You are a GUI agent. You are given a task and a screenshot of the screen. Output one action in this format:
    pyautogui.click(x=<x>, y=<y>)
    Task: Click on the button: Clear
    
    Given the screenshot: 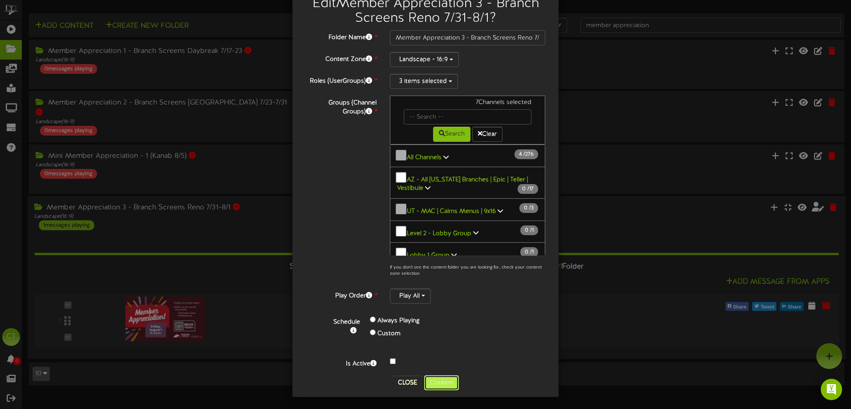 What is the action you would take?
    pyautogui.click(x=487, y=134)
    